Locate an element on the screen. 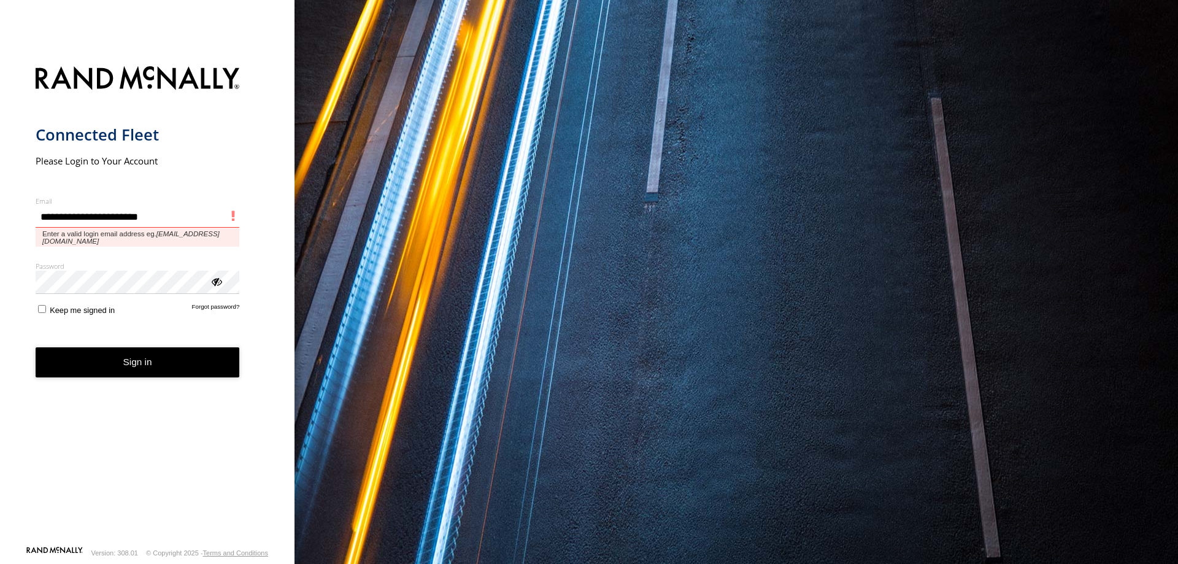 The width and height of the screenshot is (1178, 564). div: ViewPassword is located at coordinates (216, 281).